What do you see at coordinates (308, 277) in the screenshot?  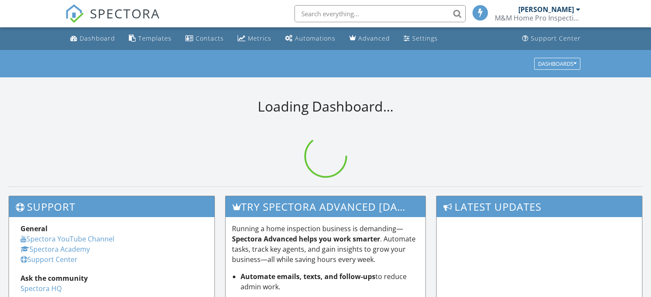 I see `strong: Automate emails, texts, and follow-ups` at bounding box center [308, 277].